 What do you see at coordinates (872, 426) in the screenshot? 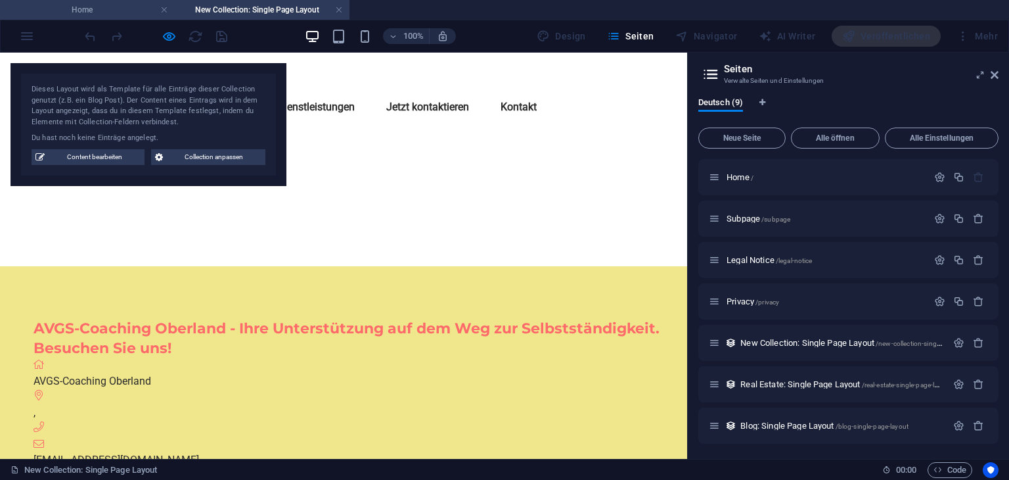
I see `span: /blog-single-page-layout` at bounding box center [872, 426].